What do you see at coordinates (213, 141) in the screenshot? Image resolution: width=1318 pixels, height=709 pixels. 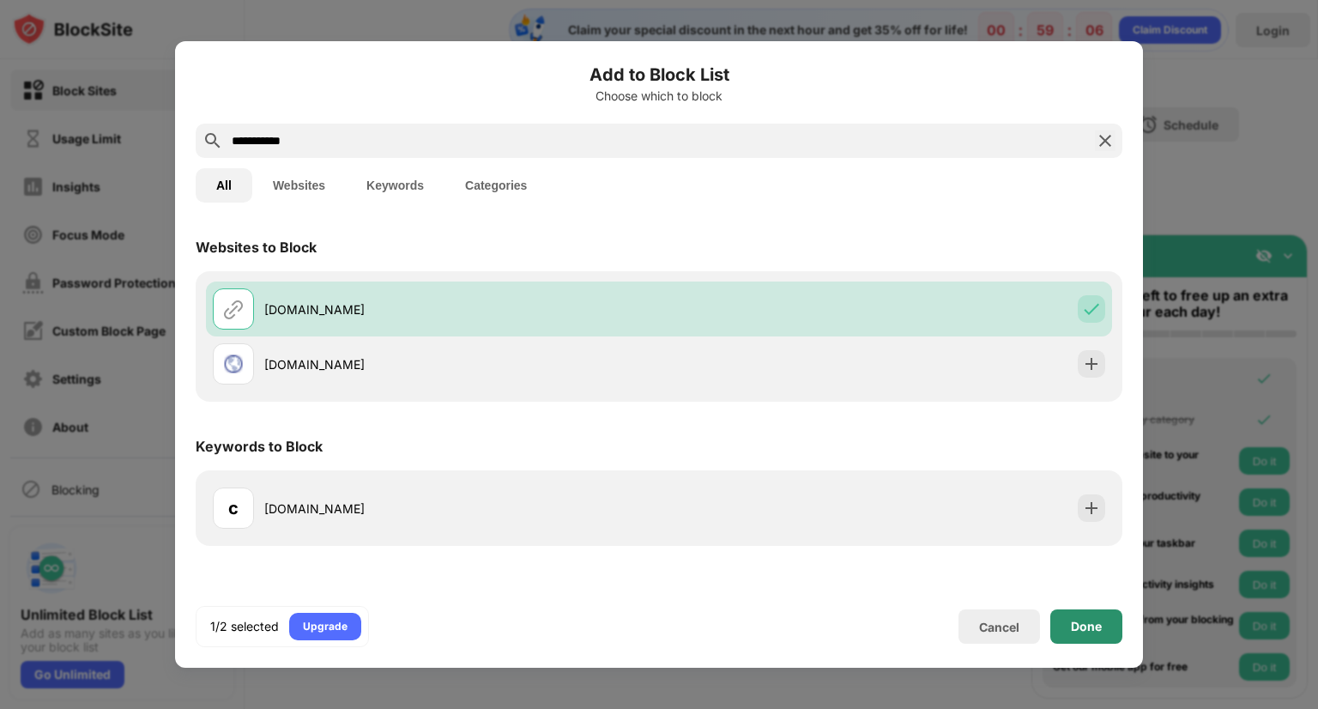 I see `img: search.svg` at bounding box center [213, 141].